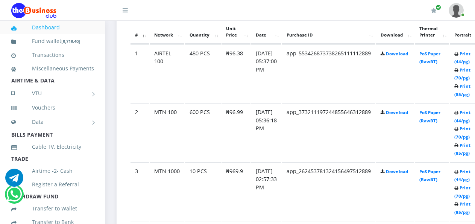 Image resolution: width=475 pixels, height=224 pixels. I want to click on a: Cable TV, Electricity, so click(53, 147).